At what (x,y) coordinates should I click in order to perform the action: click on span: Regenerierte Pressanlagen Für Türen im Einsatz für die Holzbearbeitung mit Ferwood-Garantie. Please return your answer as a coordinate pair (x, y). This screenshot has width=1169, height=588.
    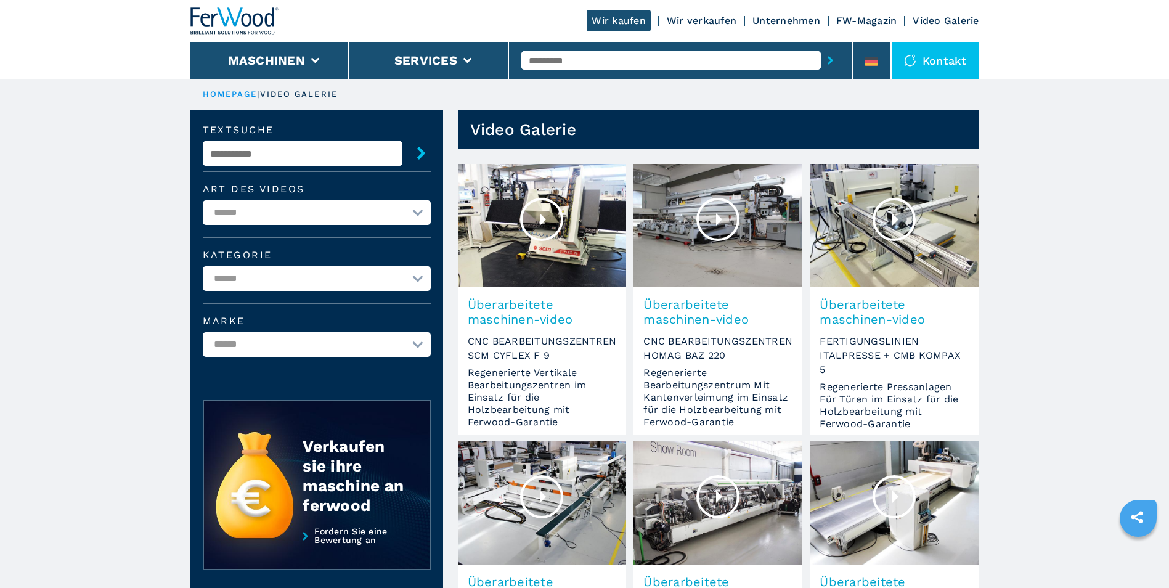
    Looking at the image, I should click on (894, 406).